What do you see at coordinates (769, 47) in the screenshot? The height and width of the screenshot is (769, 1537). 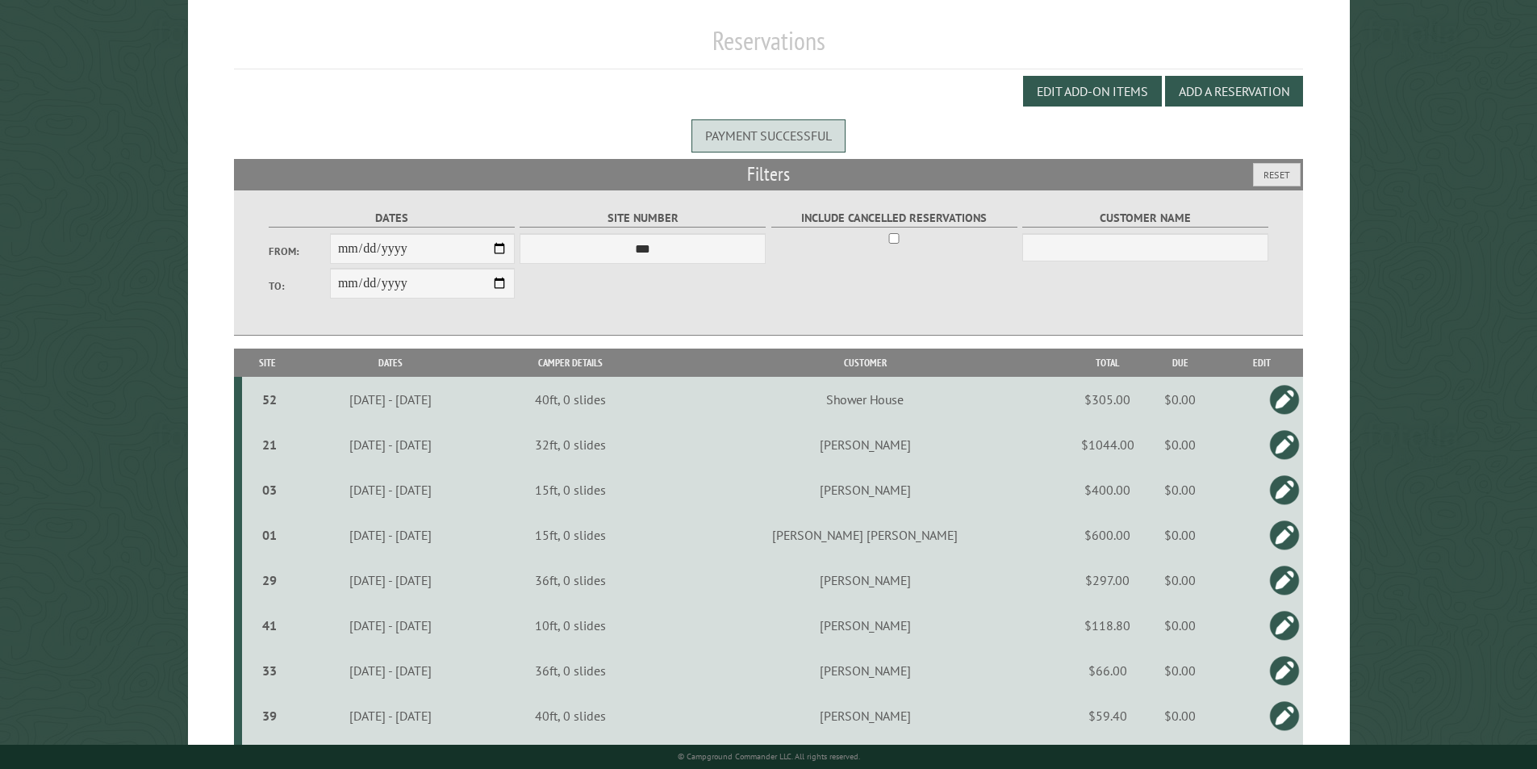 I see `h1: Reservations` at bounding box center [769, 47].